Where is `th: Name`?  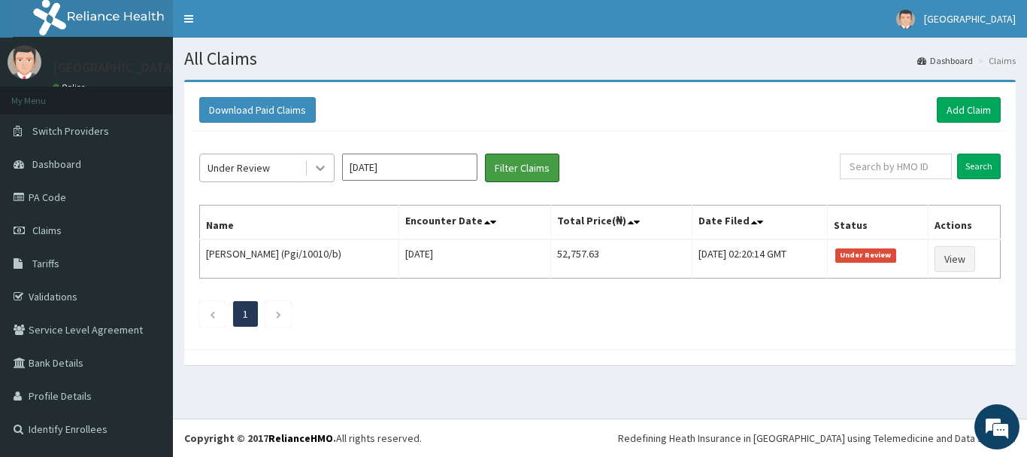
th: Name is located at coordinates (299, 223).